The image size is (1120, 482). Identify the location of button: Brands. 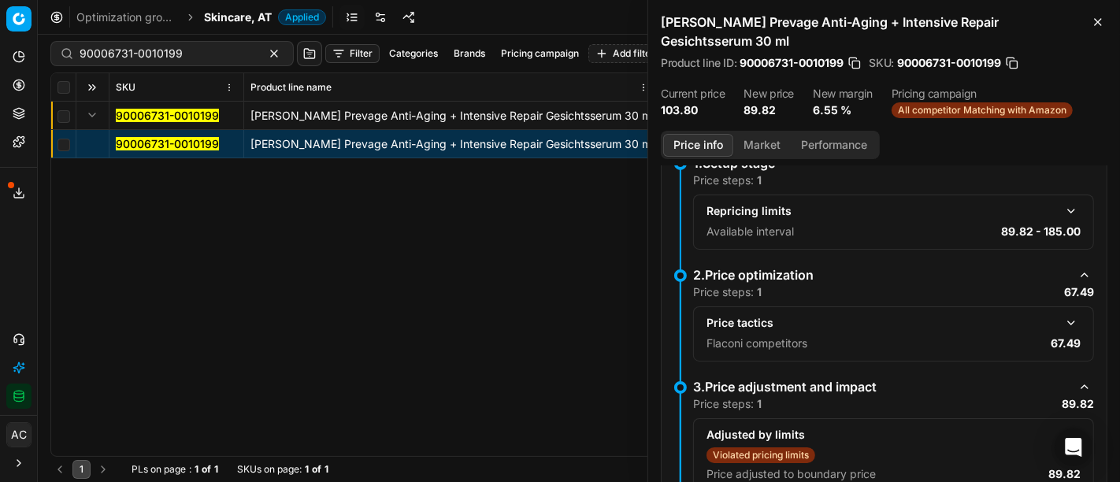
(469, 54).